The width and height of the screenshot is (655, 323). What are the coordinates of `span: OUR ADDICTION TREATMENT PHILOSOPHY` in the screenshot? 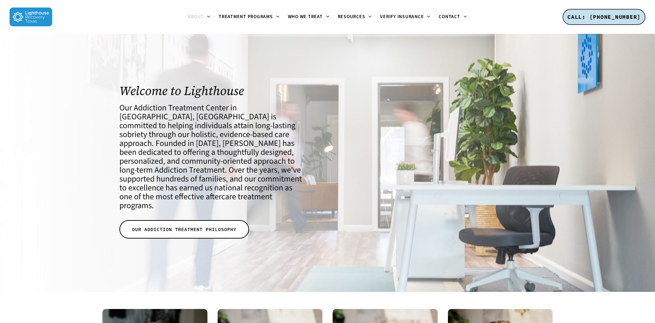 It's located at (184, 229).